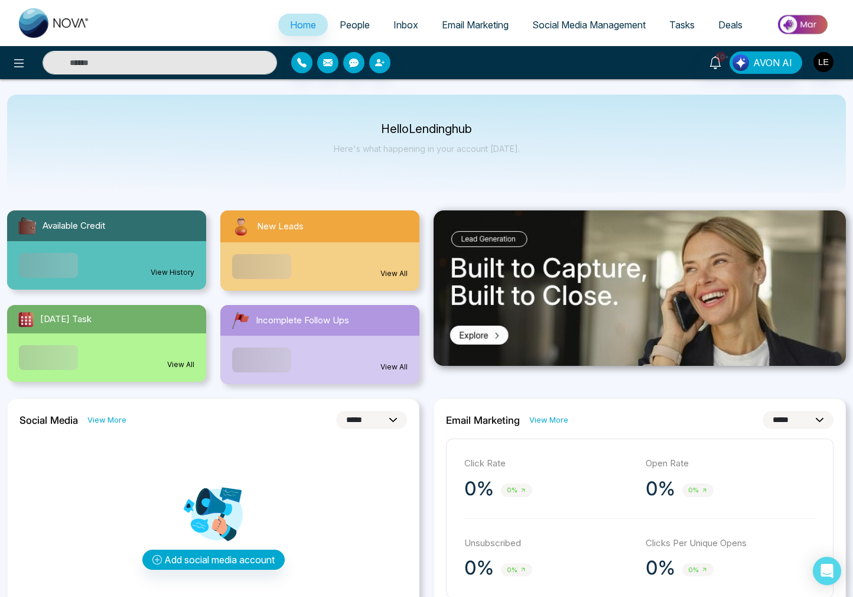  What do you see at coordinates (715, 61) in the screenshot?
I see `a: 10+` at bounding box center [715, 61].